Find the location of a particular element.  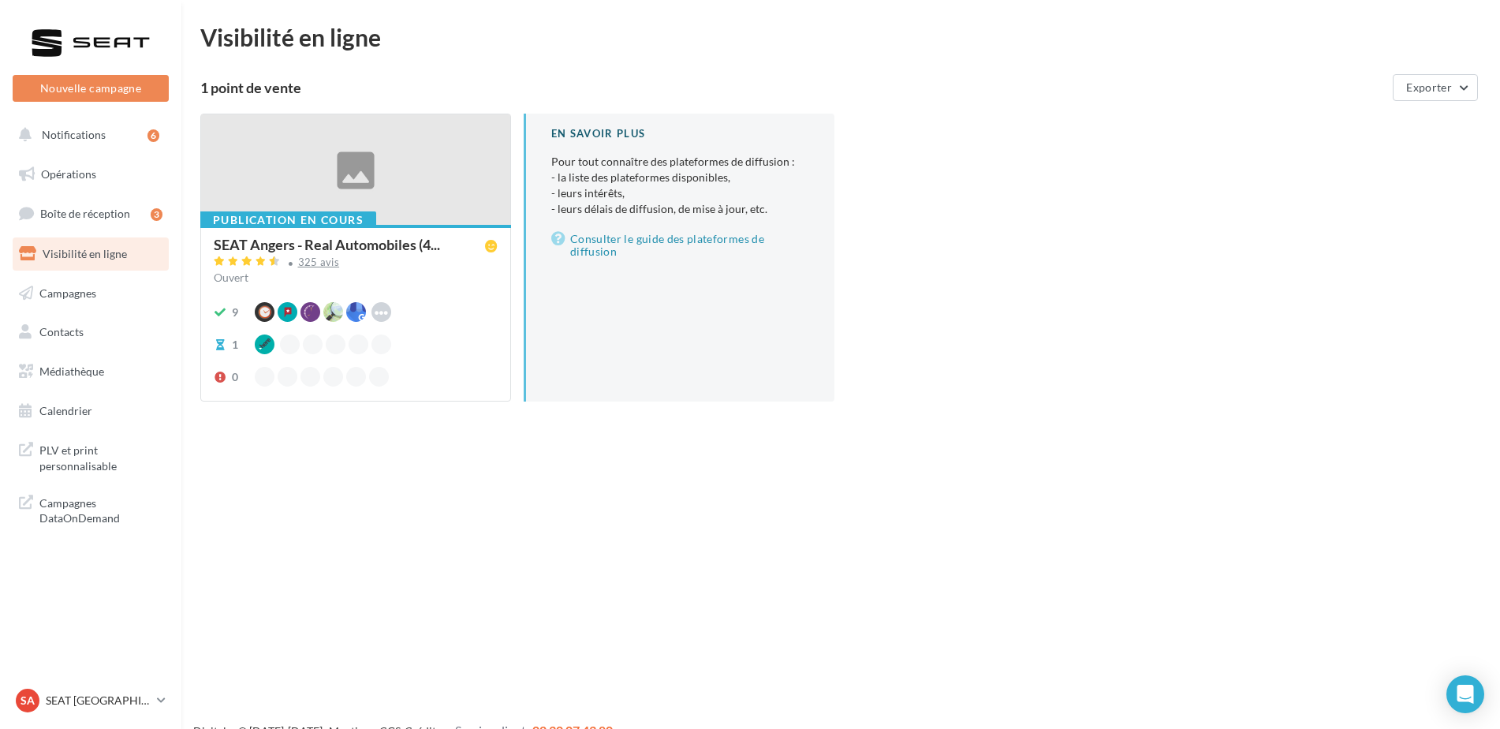

span: Exporter is located at coordinates (1429, 87).